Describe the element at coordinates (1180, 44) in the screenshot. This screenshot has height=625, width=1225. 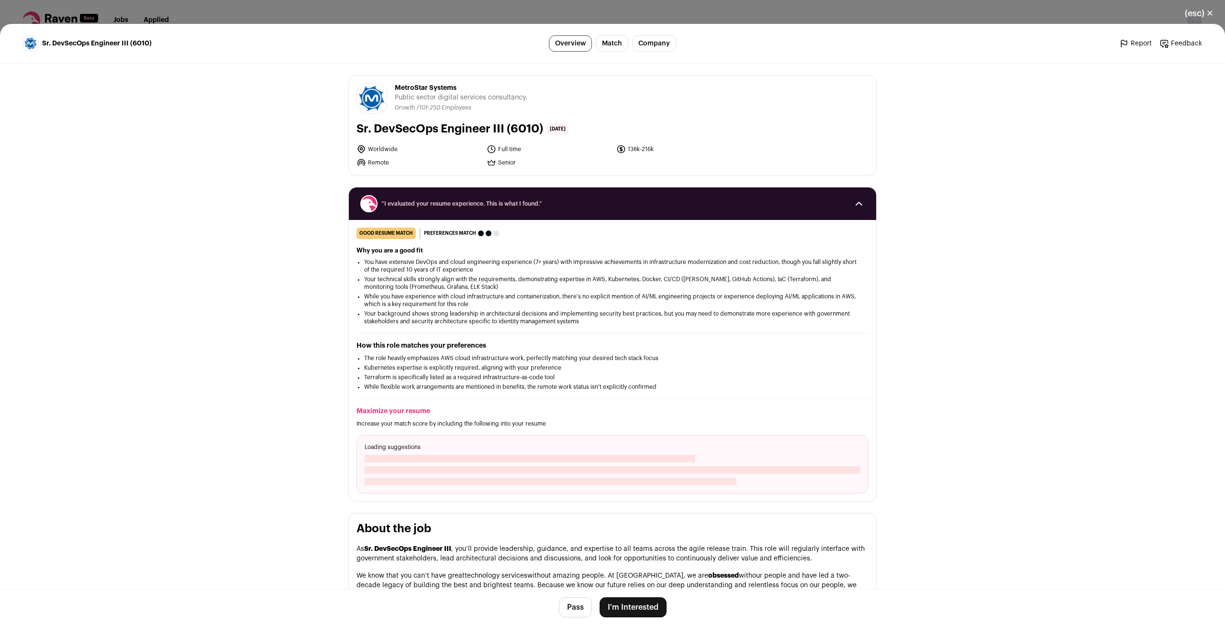
I see `a: Feedback` at that location.